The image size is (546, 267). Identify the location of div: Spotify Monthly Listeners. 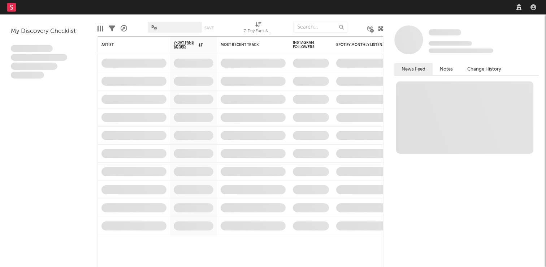
(364, 45).